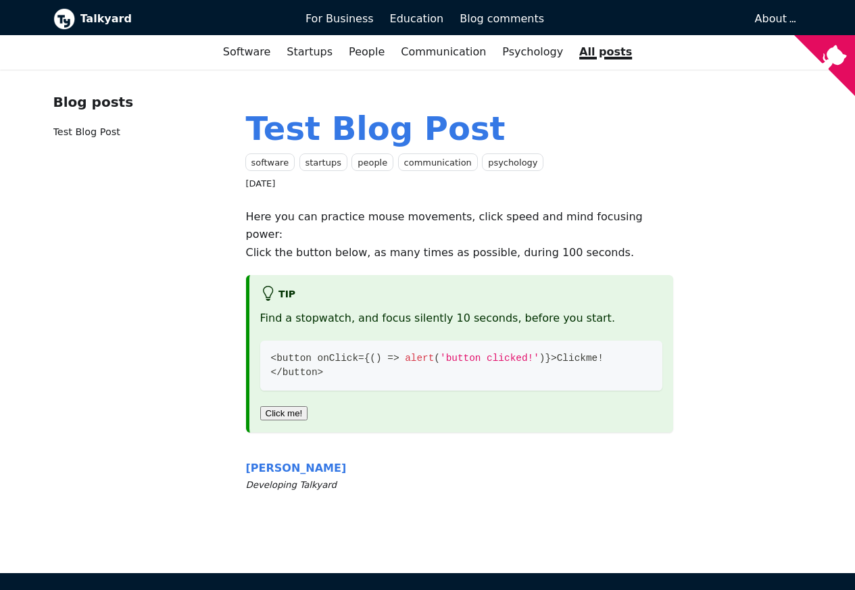 The width and height of the screenshot is (855, 590). Describe the element at coordinates (512, 162) in the screenshot. I see `a: psychology` at that location.